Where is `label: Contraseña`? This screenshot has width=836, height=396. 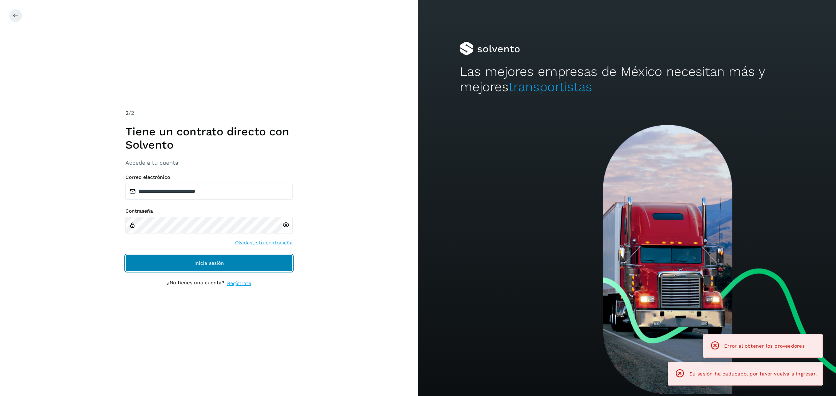 label: Contraseña is located at coordinates (209, 211).